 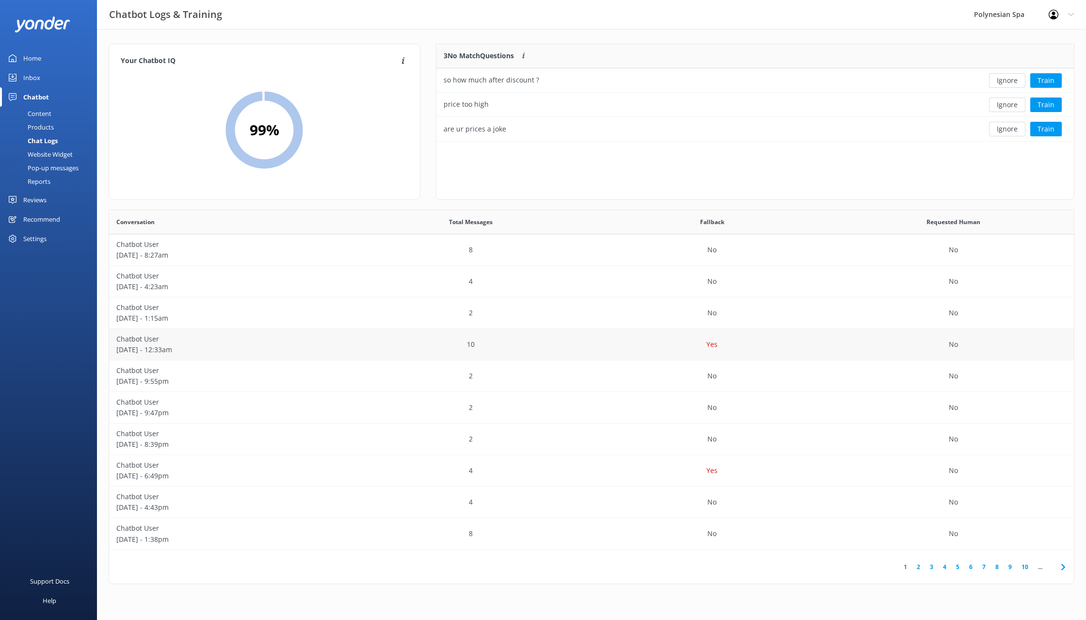 I want to click on div: price too high, so click(x=466, y=104).